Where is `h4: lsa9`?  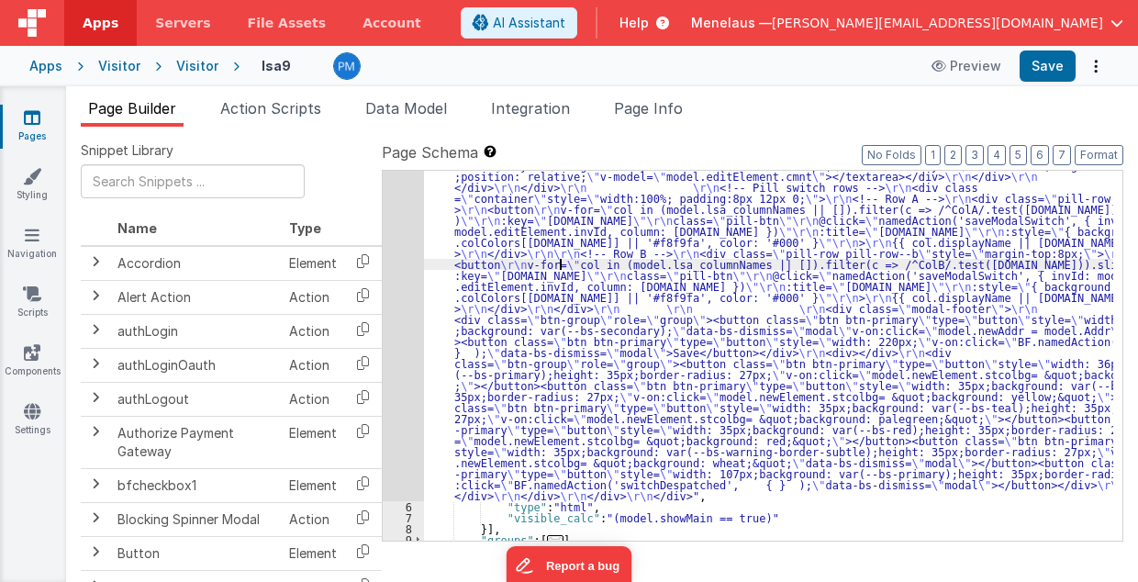
h4: lsa9 is located at coordinates (276, 65).